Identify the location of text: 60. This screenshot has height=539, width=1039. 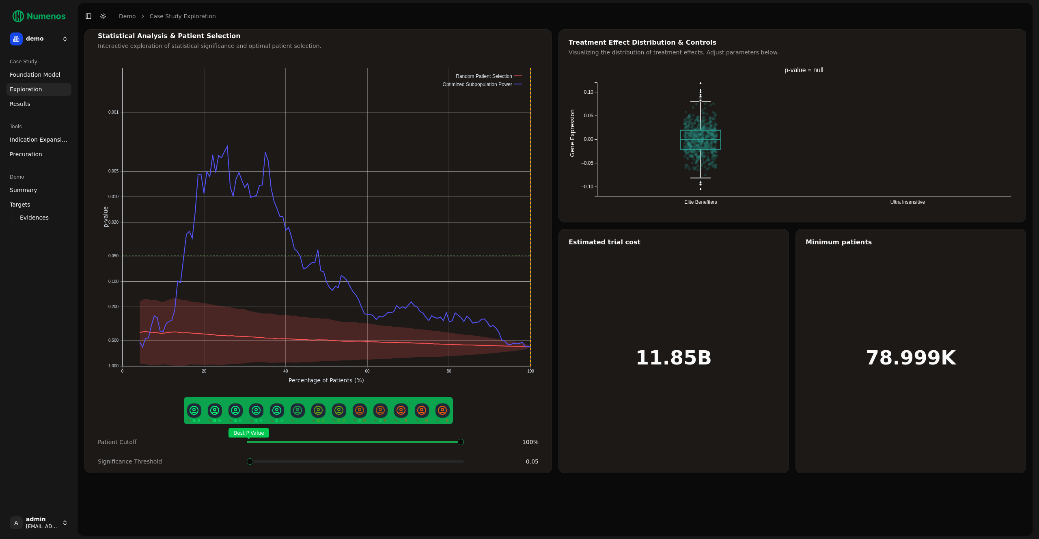
(368, 371).